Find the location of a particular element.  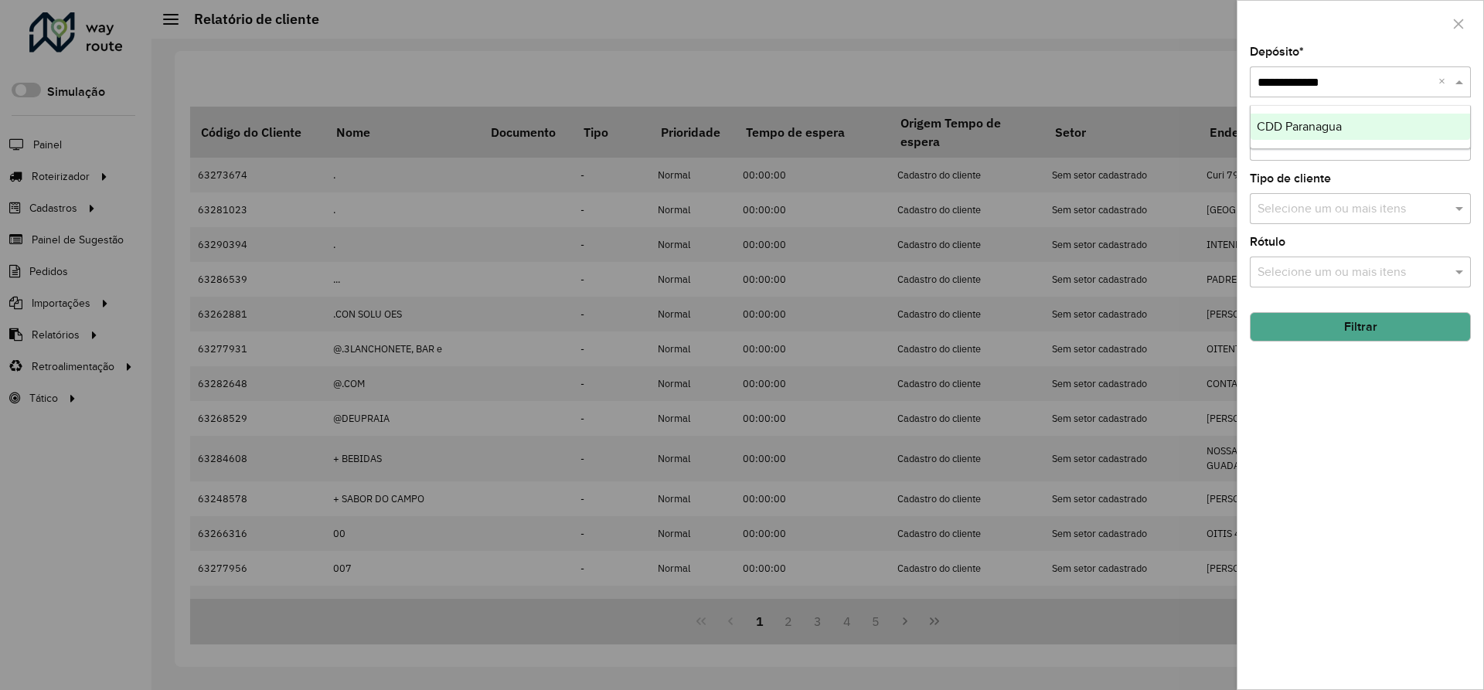

label: Rótulo is located at coordinates (1268, 242).